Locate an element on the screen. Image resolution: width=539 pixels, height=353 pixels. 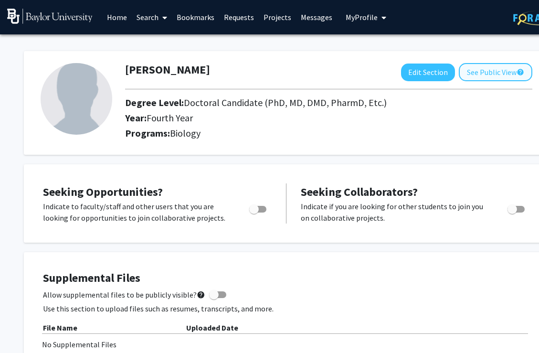
a: Bookmarks is located at coordinates (195, 17).